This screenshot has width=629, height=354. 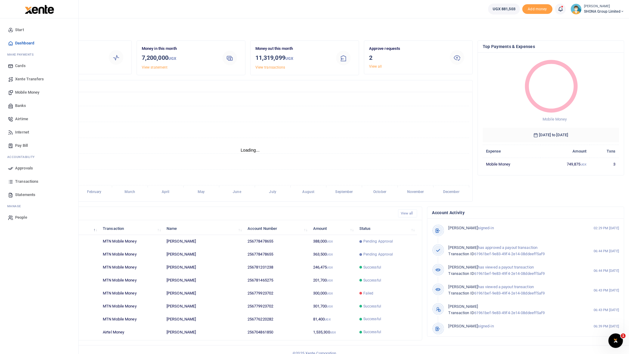 I want to click on p: Approve requests, so click(x=405, y=49).